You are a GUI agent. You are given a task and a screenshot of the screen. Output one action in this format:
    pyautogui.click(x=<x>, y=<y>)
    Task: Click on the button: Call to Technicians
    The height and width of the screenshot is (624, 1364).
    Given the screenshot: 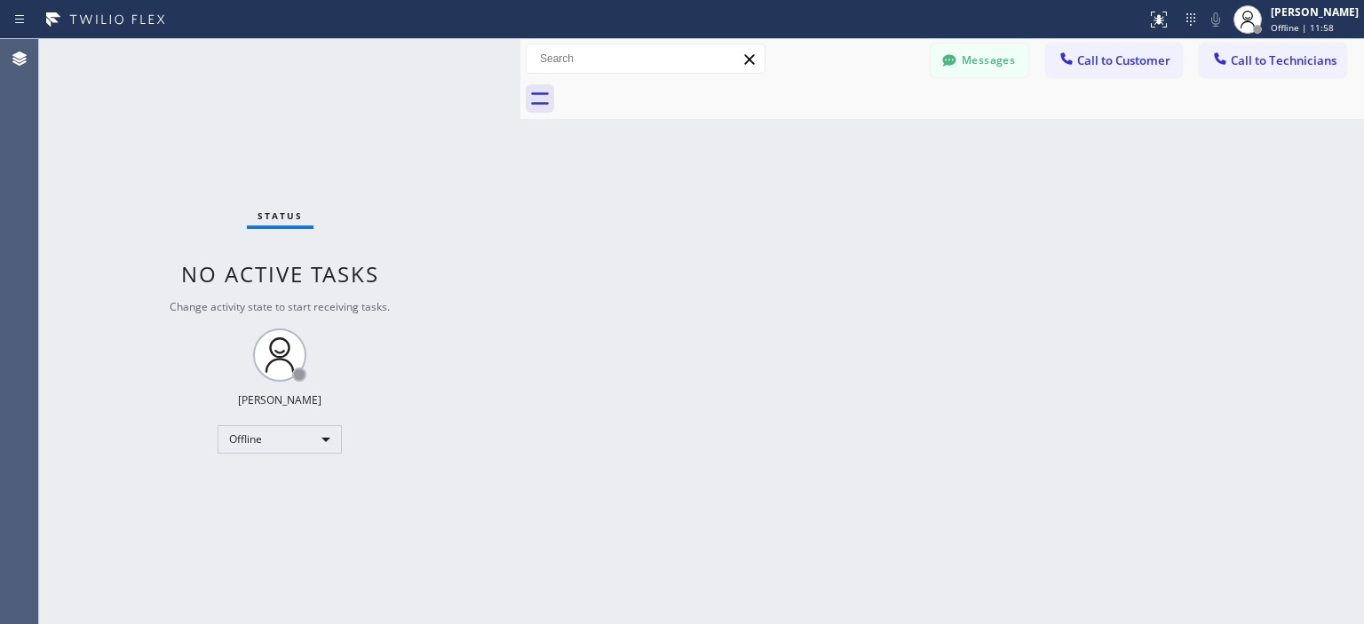 What is the action you would take?
    pyautogui.click(x=1272, y=60)
    